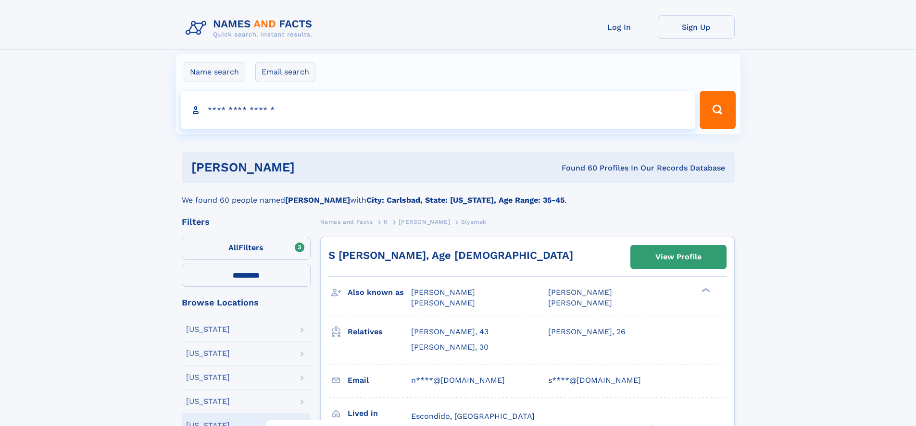 This screenshot has width=916, height=426. What do you see at coordinates (379, 414) in the screenshot?
I see `h3: Lived in` at bounding box center [379, 414].